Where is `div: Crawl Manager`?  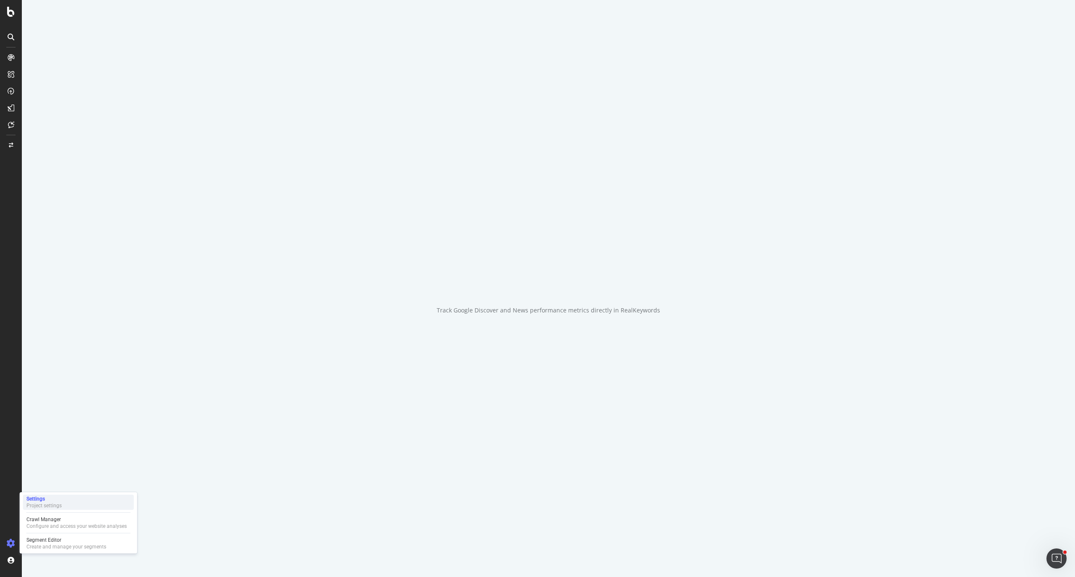 div: Crawl Manager is located at coordinates (76, 519).